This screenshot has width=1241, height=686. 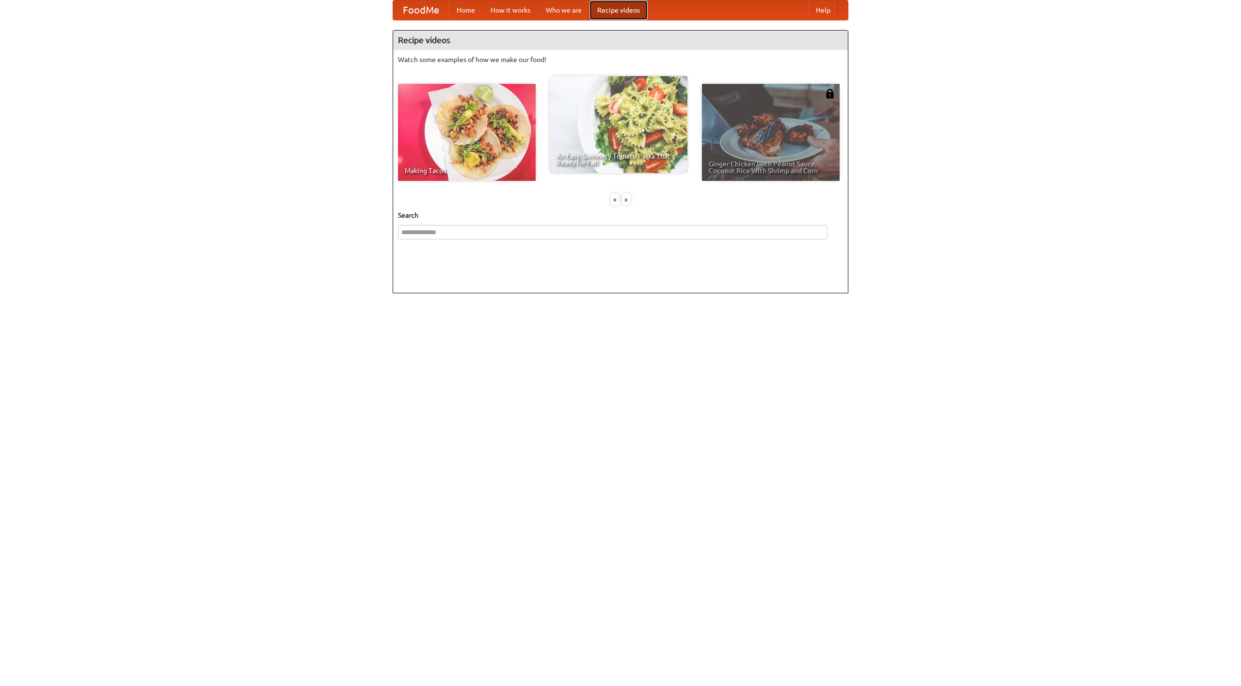 I want to click on a: Who we are, so click(x=564, y=10).